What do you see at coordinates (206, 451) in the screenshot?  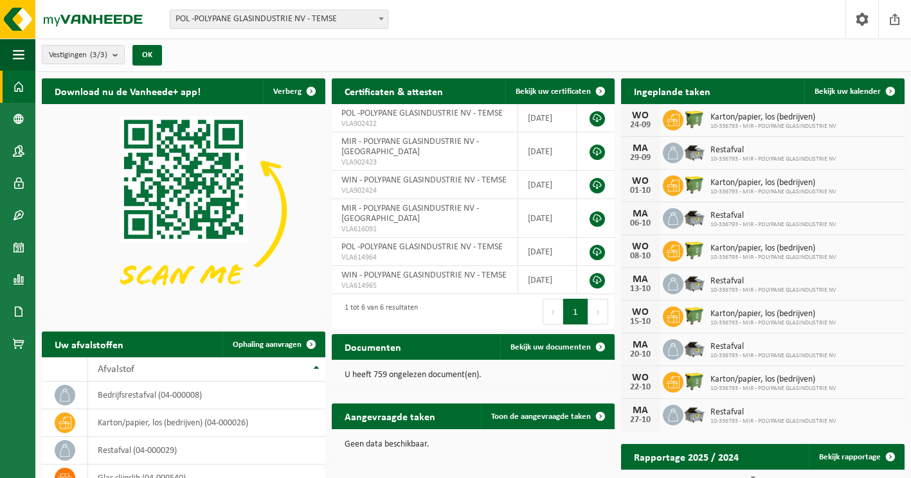 I see `td: restafval (04-000029)` at bounding box center [206, 451].